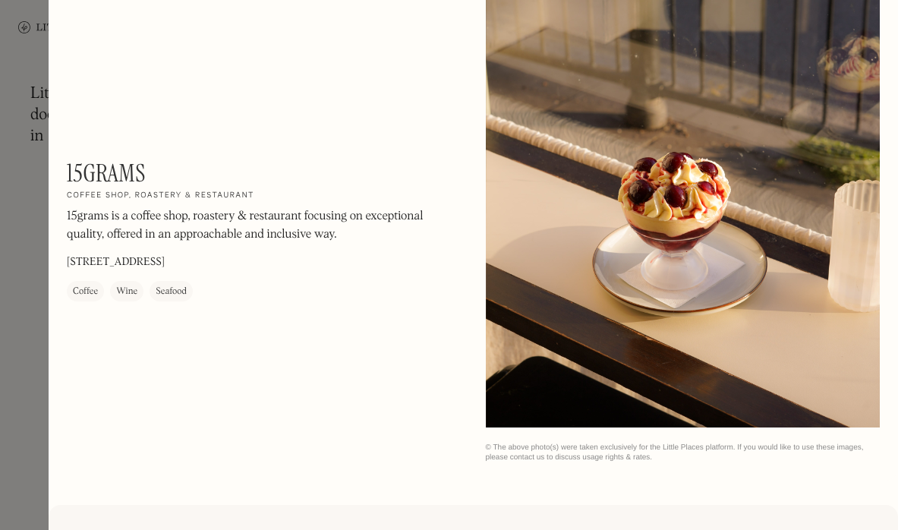  What do you see at coordinates (85, 292) in the screenshot?
I see `div: Coffee` at bounding box center [85, 292].